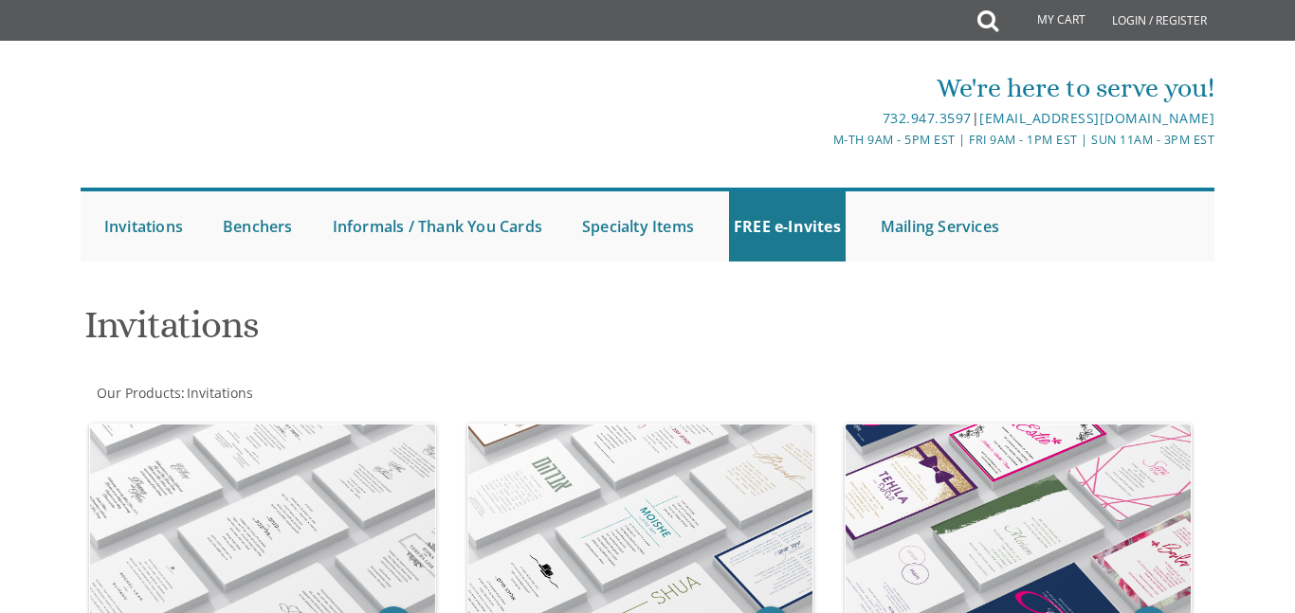 This screenshot has width=1295, height=613. Describe the element at coordinates (787, 227) in the screenshot. I see `a: FREE e-Invites` at that location.